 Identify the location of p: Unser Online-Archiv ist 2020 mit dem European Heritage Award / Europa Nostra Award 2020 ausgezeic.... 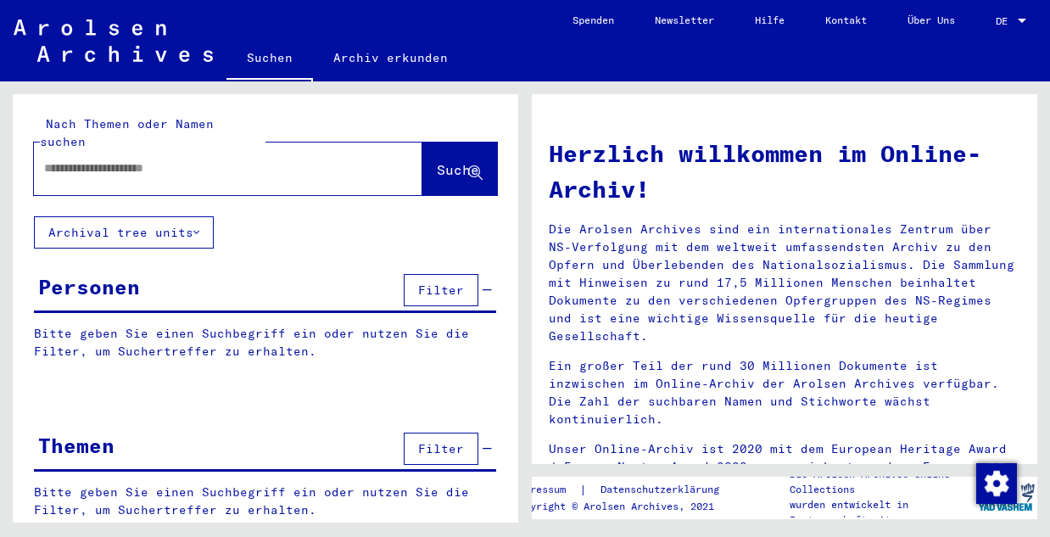
(784, 466).